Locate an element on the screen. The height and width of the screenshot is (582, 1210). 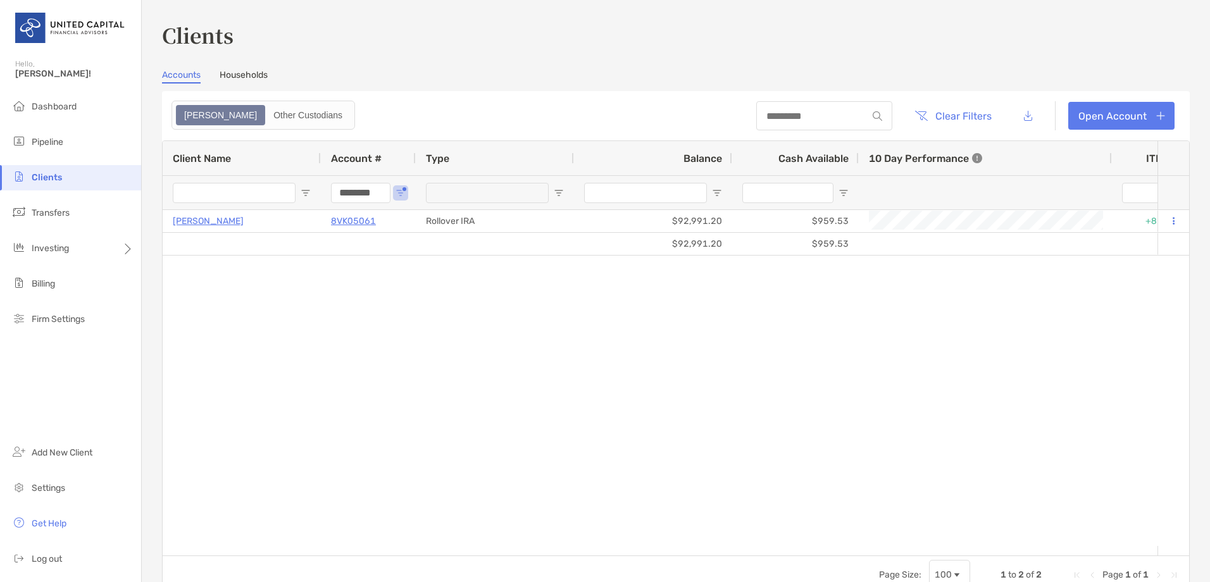
span: Log out is located at coordinates (47, 559).